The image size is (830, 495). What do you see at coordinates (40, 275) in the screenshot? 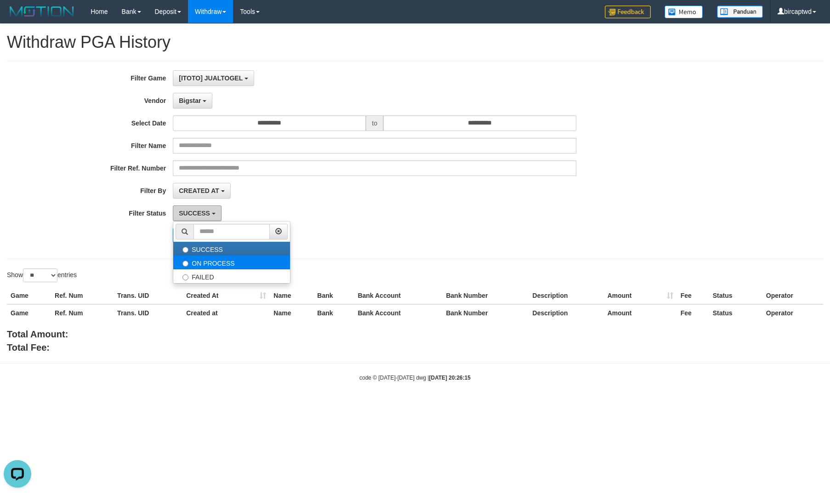
I see `select: Showentries` at bounding box center [40, 275].